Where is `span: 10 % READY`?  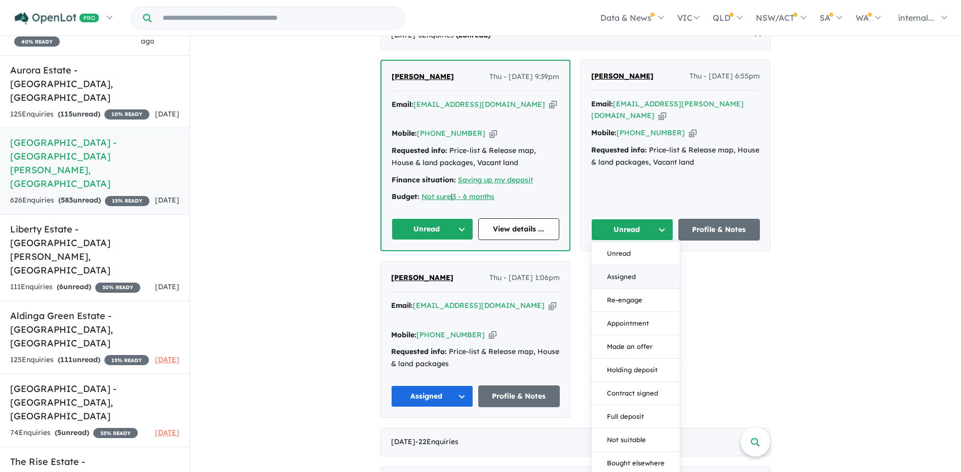 span: 10 % READY is located at coordinates (127, 114).